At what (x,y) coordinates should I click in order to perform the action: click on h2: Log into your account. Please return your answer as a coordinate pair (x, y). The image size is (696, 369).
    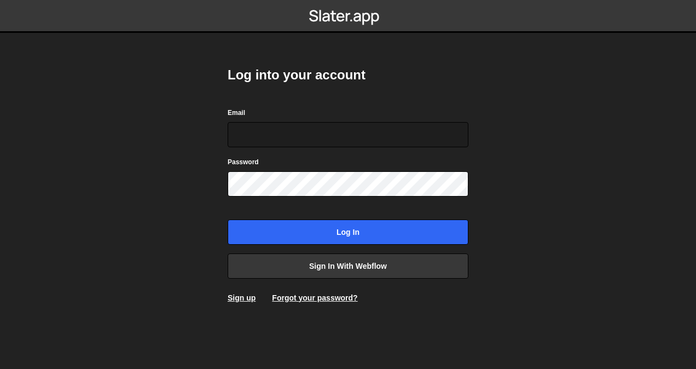
    Looking at the image, I should click on (348, 75).